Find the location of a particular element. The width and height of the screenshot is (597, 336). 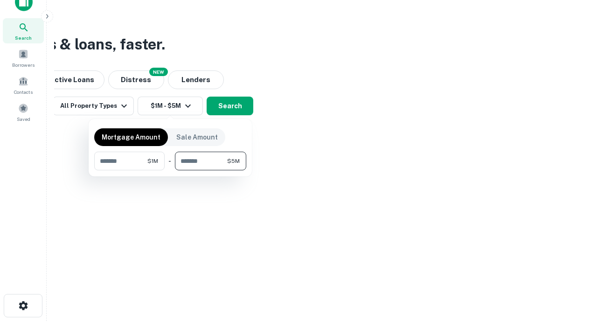

p: Mortgage Amount is located at coordinates (131, 137).